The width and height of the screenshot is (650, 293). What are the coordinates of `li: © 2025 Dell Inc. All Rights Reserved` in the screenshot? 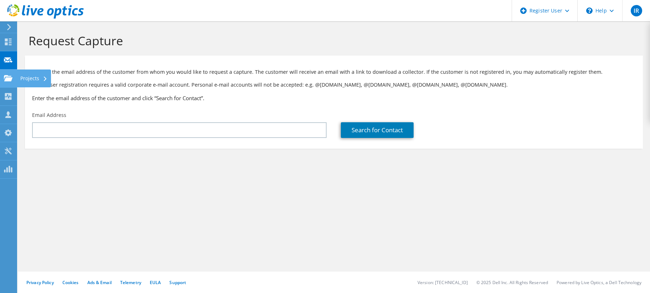 It's located at (512, 282).